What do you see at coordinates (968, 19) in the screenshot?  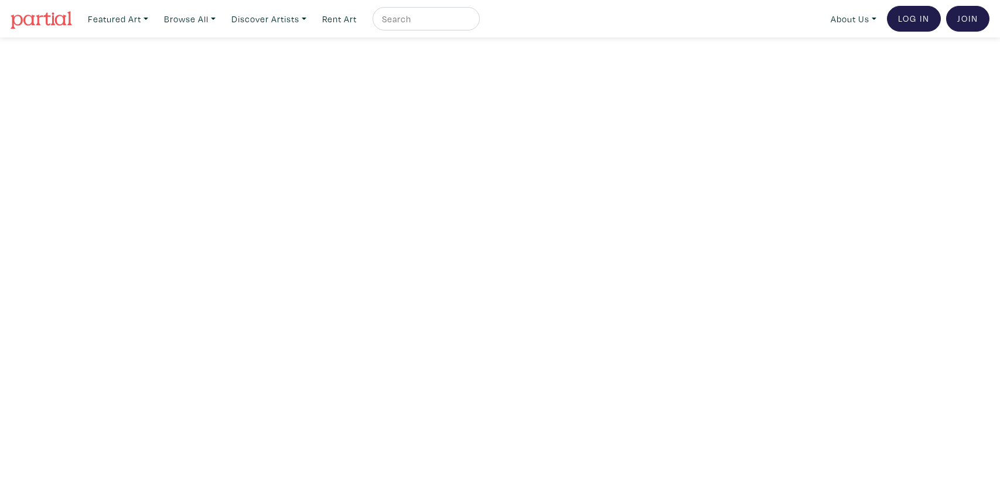 I see `a: Join` at bounding box center [968, 19].